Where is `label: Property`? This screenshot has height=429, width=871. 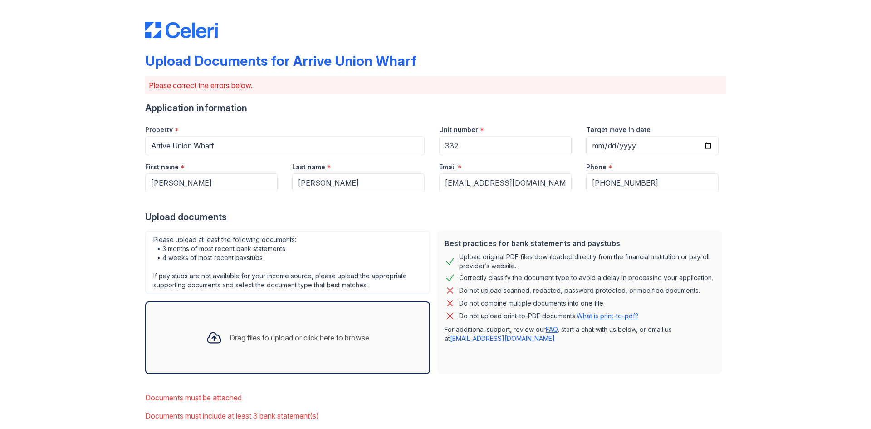 label: Property is located at coordinates (159, 130).